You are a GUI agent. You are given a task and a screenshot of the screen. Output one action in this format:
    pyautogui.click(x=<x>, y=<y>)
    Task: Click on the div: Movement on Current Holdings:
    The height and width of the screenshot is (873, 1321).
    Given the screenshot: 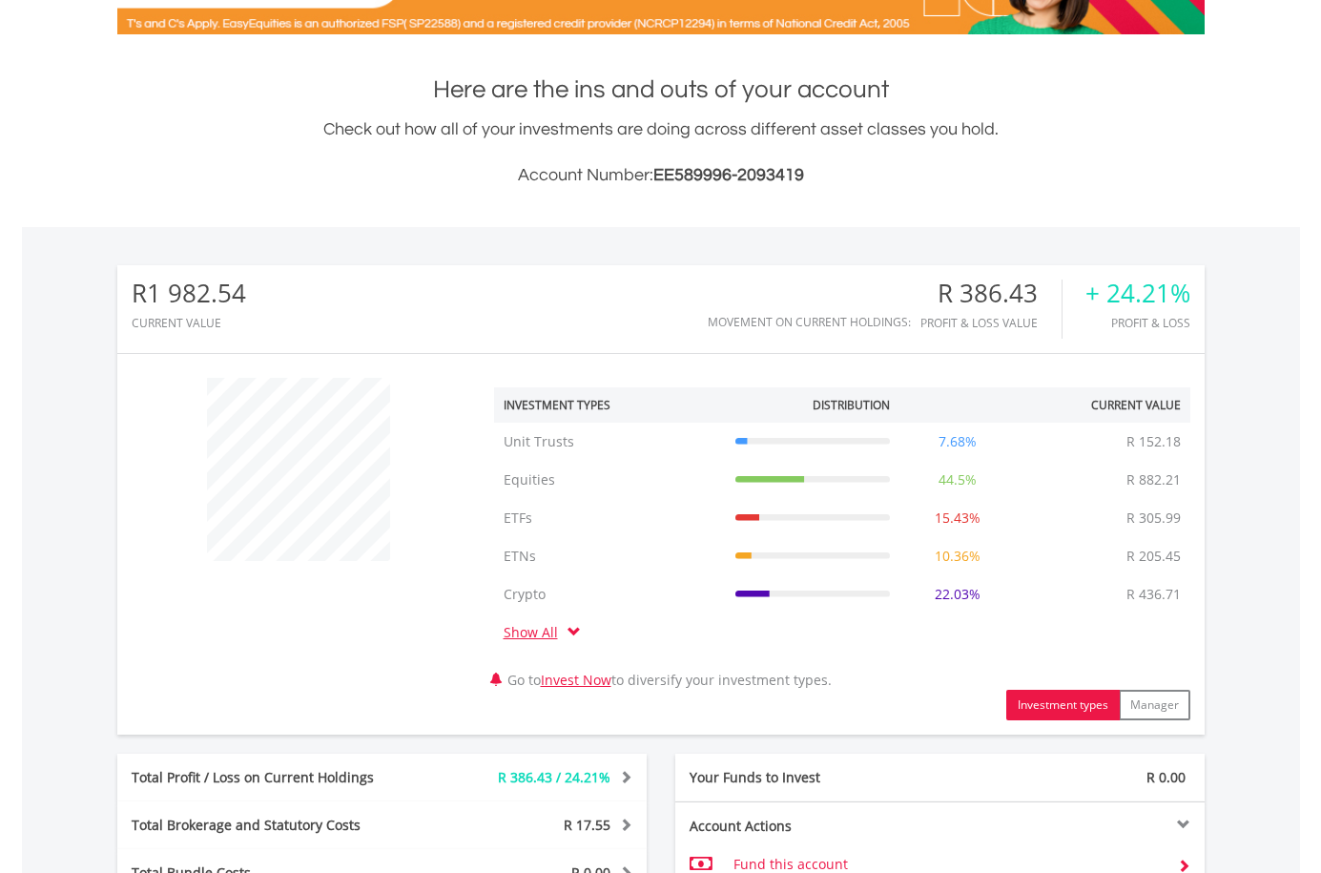 What is the action you would take?
    pyautogui.click(x=809, y=321)
    